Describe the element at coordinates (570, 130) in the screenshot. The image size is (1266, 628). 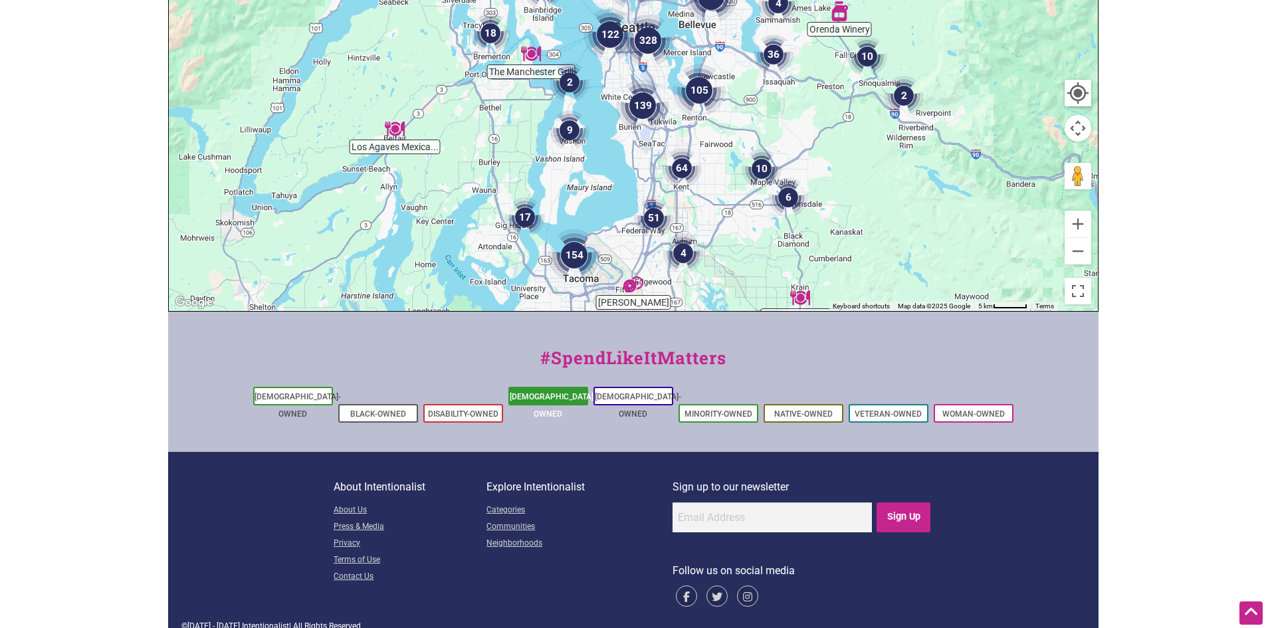
I see `div: 9` at that location.